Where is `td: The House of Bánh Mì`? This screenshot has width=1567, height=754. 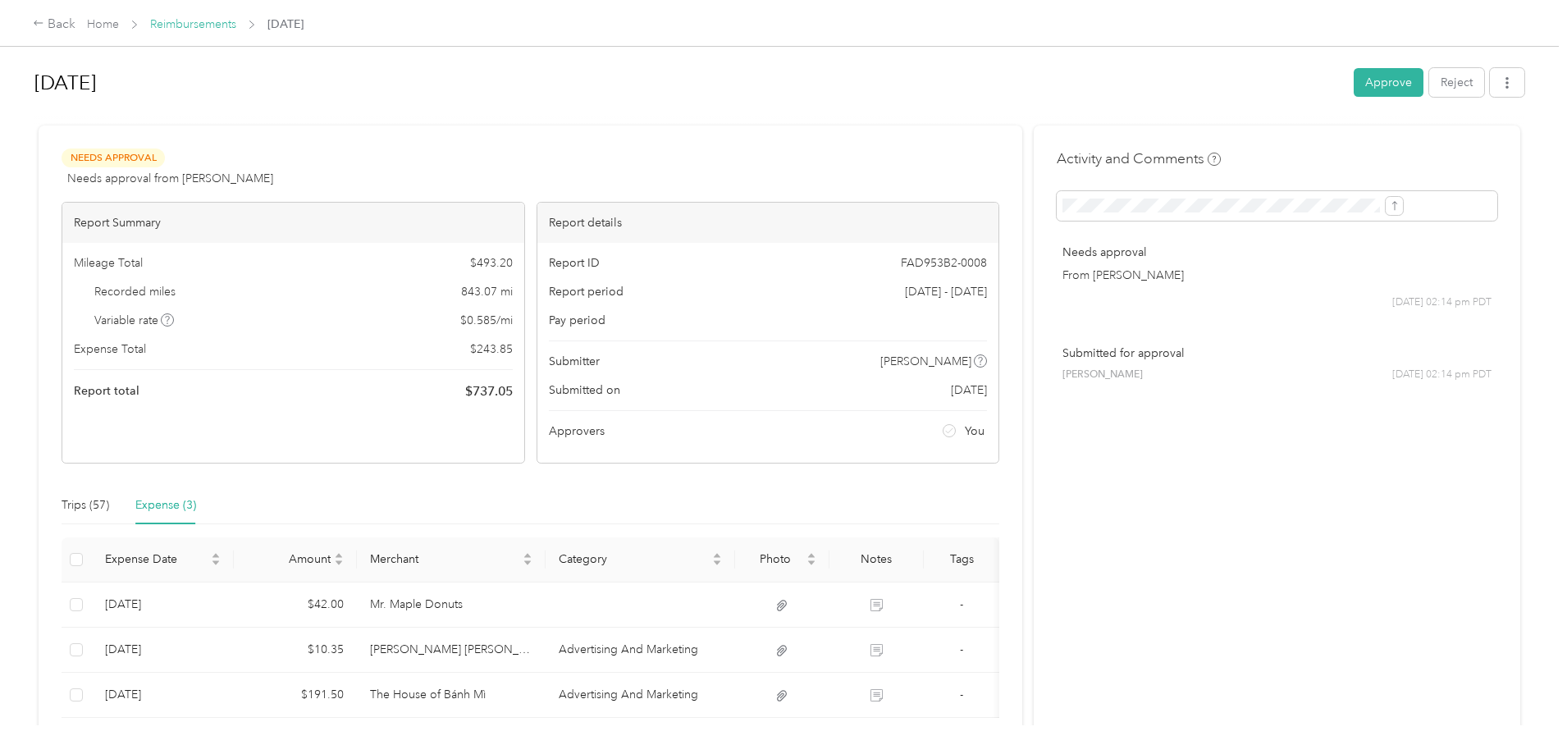
td: The House of Bánh Mì is located at coordinates (451, 695).